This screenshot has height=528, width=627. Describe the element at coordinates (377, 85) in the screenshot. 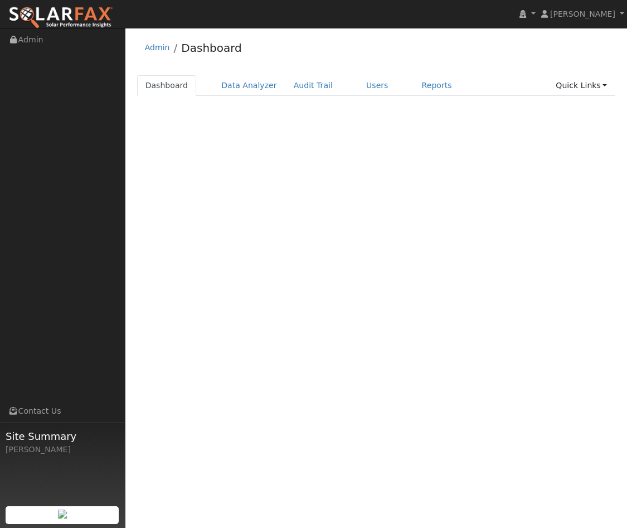

I see `a: Users` at that location.